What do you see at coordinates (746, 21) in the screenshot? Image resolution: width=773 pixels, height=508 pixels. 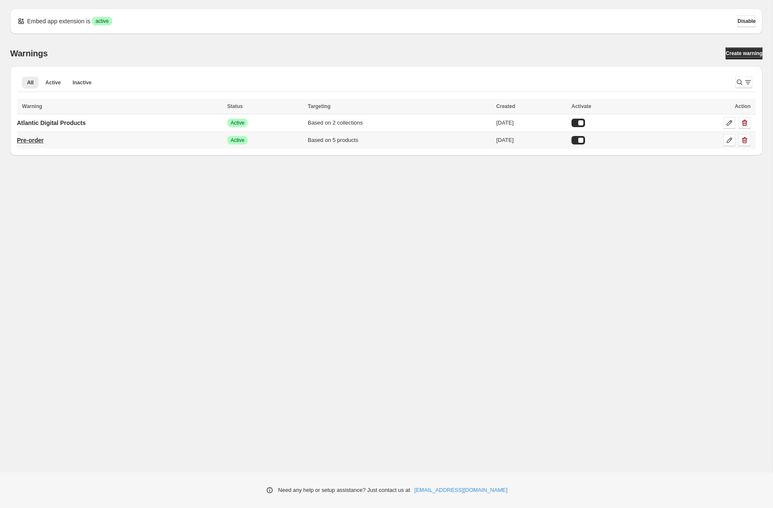 I see `button: Disable` at bounding box center [746, 21].